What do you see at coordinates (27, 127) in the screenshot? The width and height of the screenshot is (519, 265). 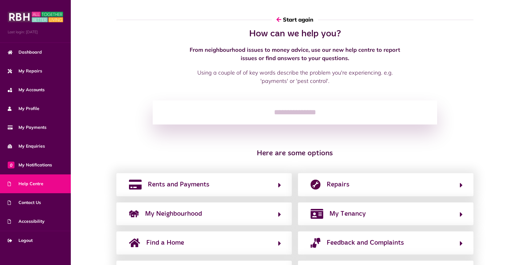 I see `span: My Payments` at bounding box center [27, 127].